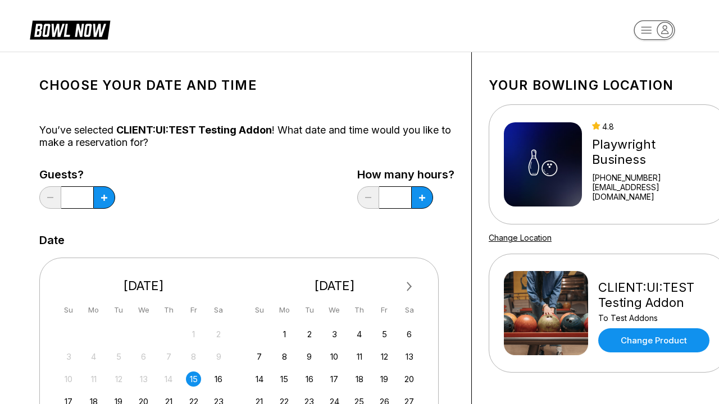 The image size is (719, 404). What do you see at coordinates (409, 379) in the screenshot?
I see `div: Choose Saturday, September 20th, 2025` at bounding box center [409, 379].